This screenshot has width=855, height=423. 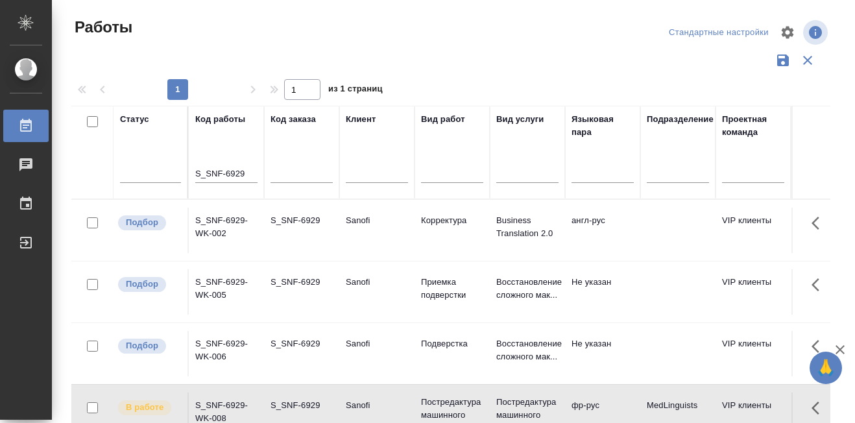 I want to click on td: S_SNF-6929-WK-002, so click(x=226, y=230).